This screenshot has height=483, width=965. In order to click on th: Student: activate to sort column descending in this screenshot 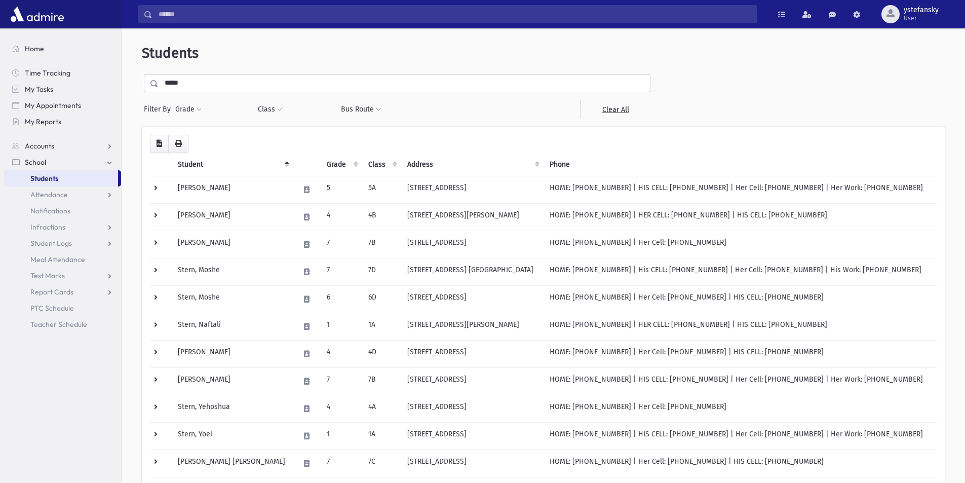, I will do `click(232, 165)`.